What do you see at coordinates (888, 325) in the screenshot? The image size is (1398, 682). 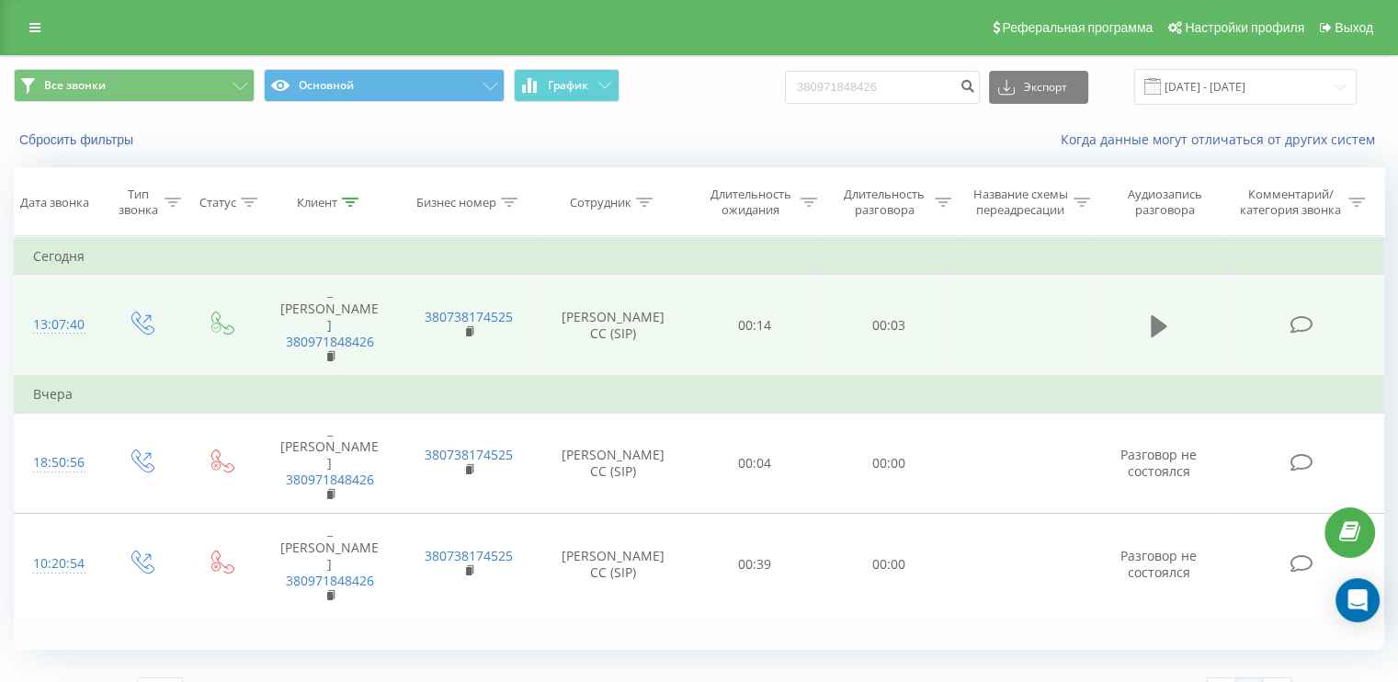 I see `td: 00:03` at bounding box center [888, 325].